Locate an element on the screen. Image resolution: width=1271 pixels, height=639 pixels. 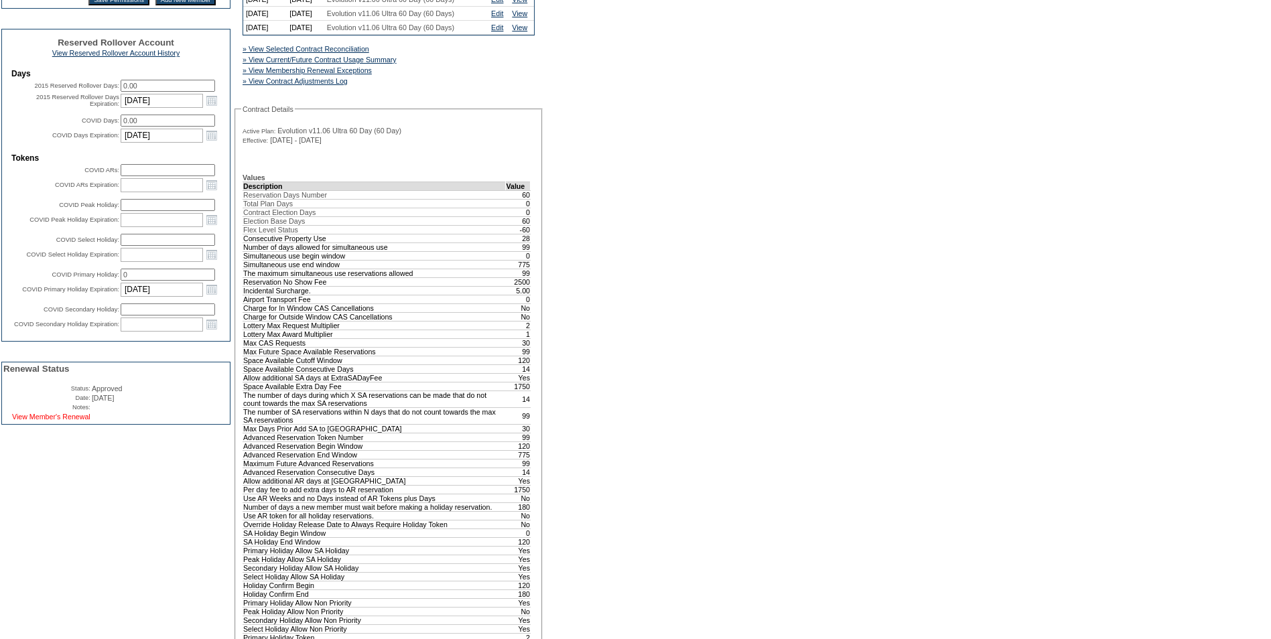
td: Reservation No Show Fee is located at coordinates (375, 281).